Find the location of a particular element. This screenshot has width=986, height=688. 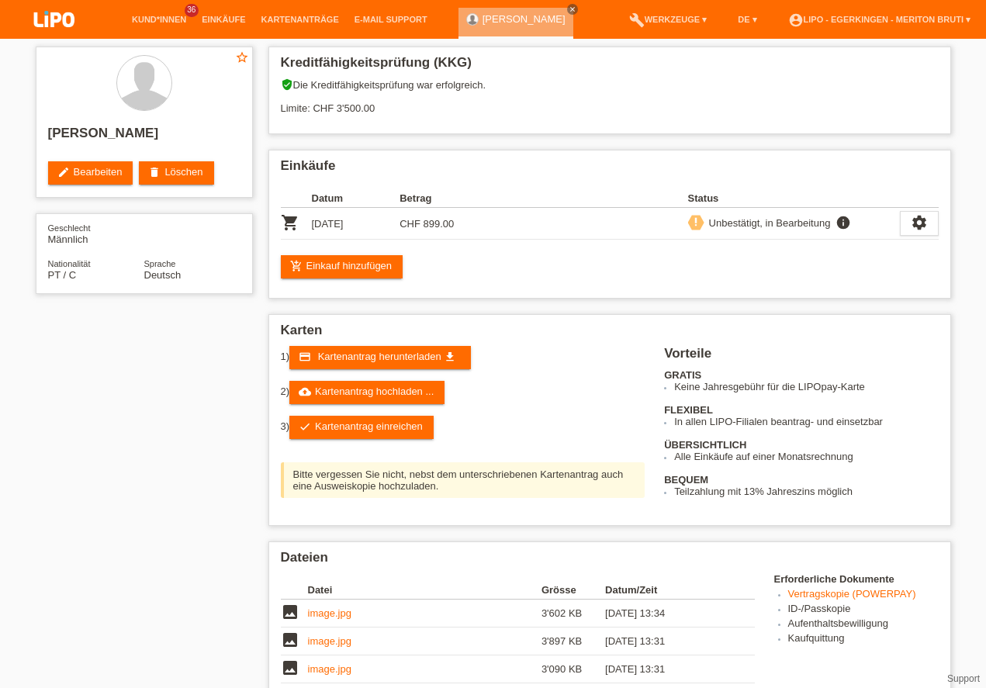

div: Die Kreditfähigkeitsprüfung war erfolgreich. Limite: CHF 3'500.00 is located at coordinates (610, 102).